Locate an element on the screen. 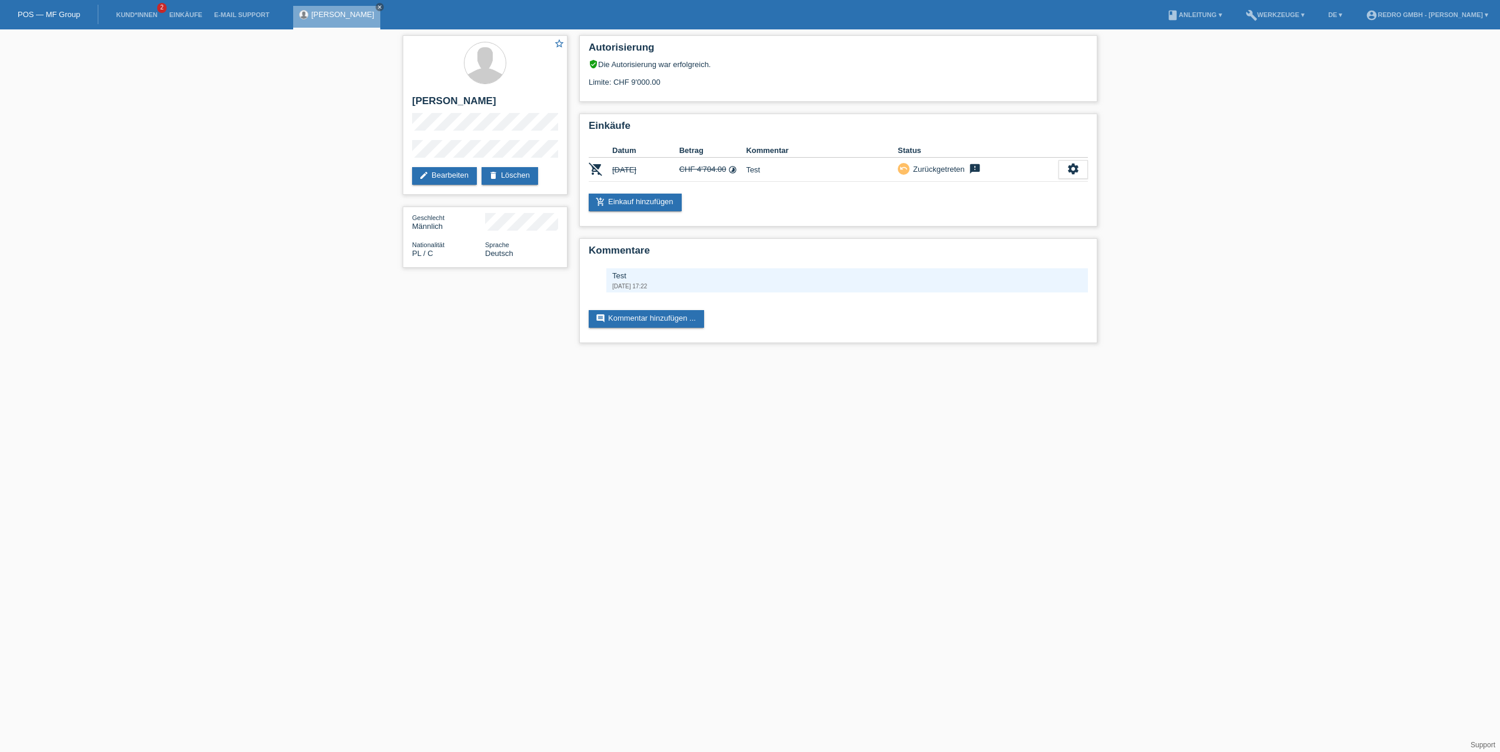 The image size is (1500, 752). a: buildWerkzeuge ▾ is located at coordinates (1275, 15).